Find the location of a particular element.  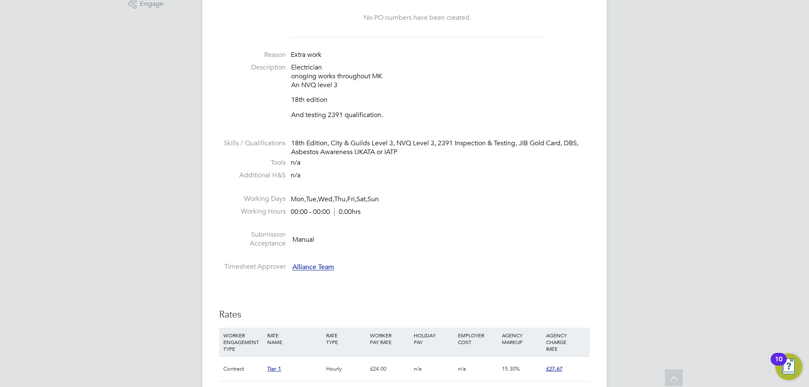

div: 00:00 - 00:00 is located at coordinates (326, 212).